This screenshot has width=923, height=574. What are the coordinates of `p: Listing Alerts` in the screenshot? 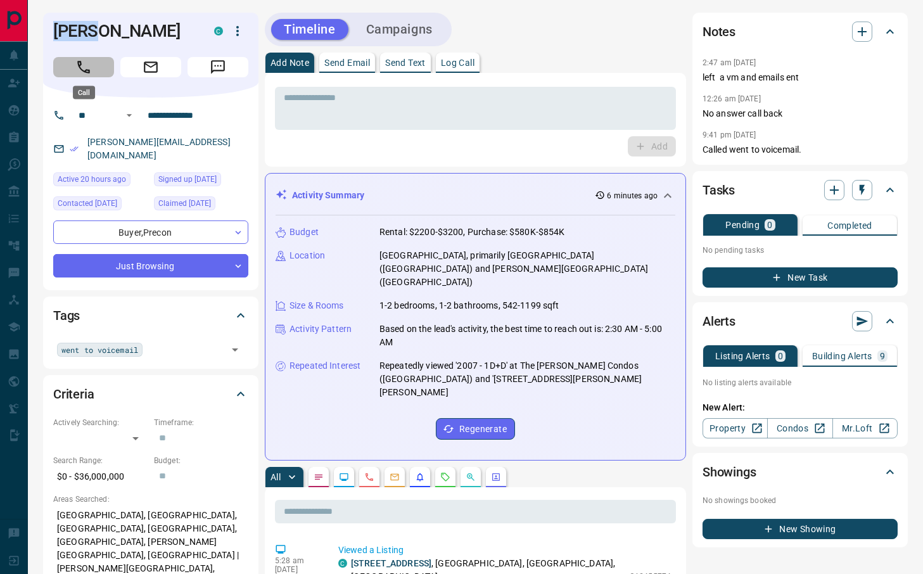 It's located at (743, 356).